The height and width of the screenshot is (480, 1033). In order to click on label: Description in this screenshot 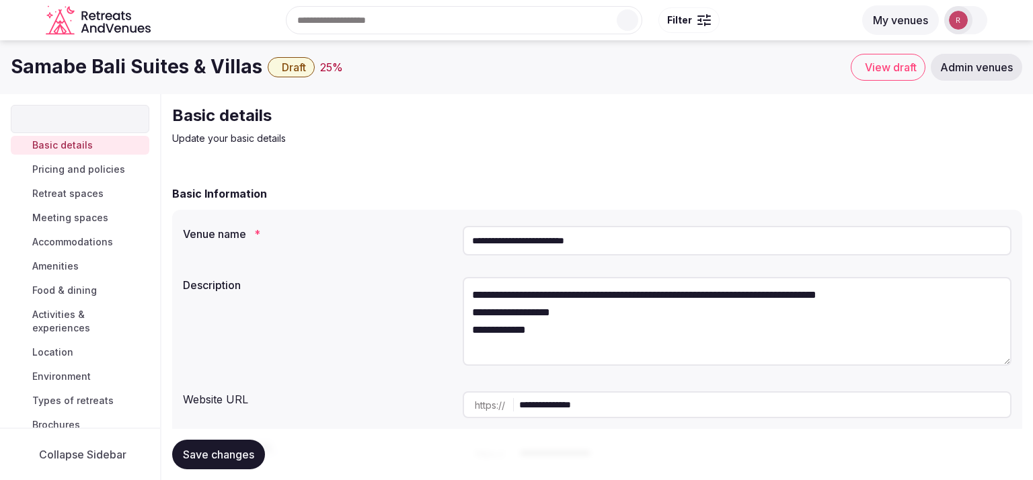, I will do `click(317, 285)`.